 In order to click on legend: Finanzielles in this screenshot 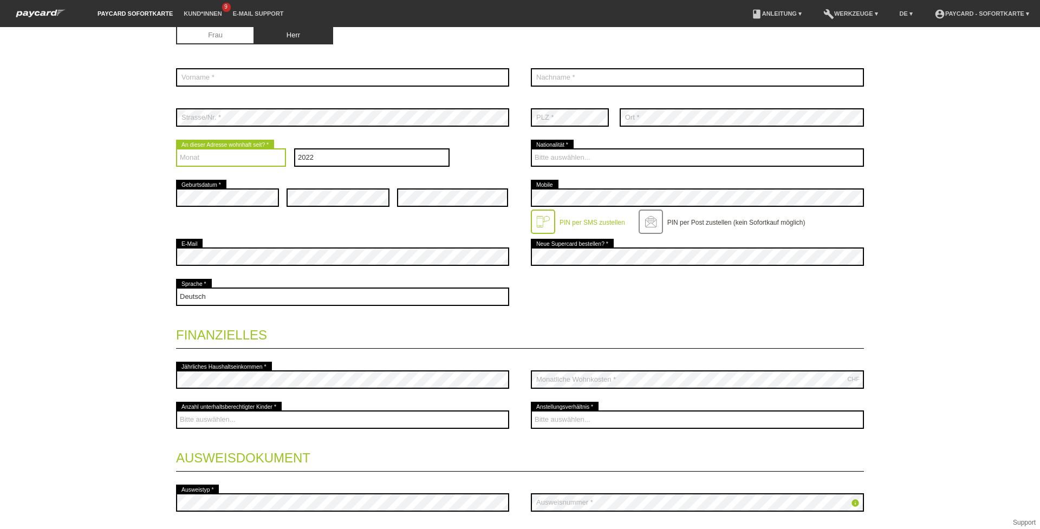, I will do `click(520, 333)`.